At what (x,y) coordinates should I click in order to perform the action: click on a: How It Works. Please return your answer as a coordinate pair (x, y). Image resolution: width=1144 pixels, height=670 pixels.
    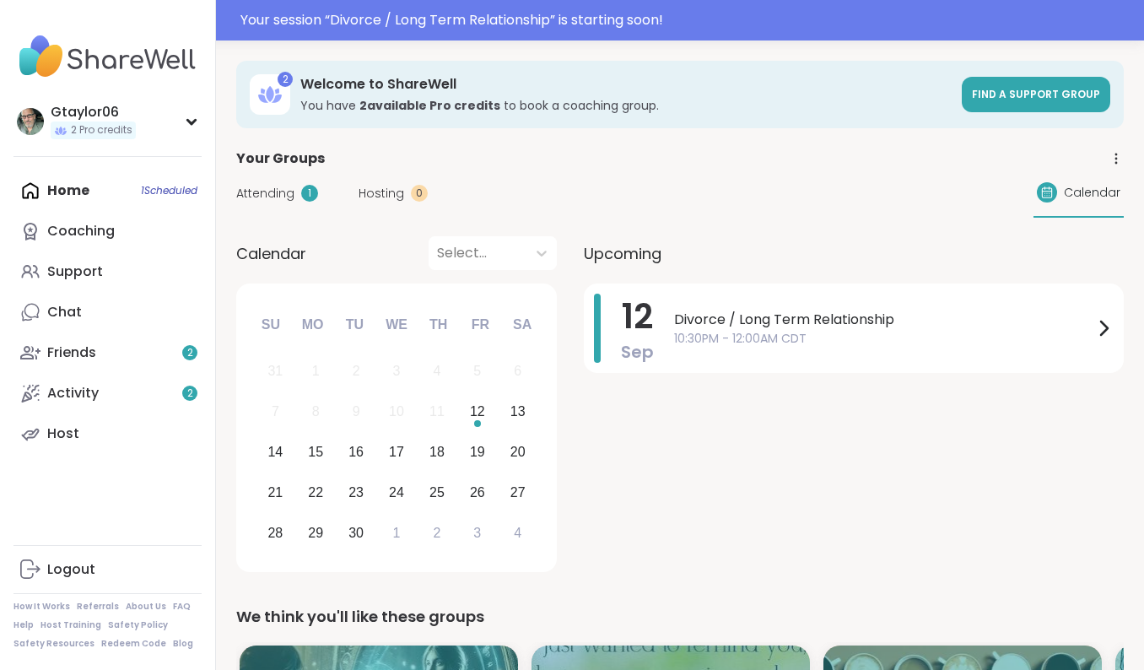
    Looking at the image, I should click on (41, 607).